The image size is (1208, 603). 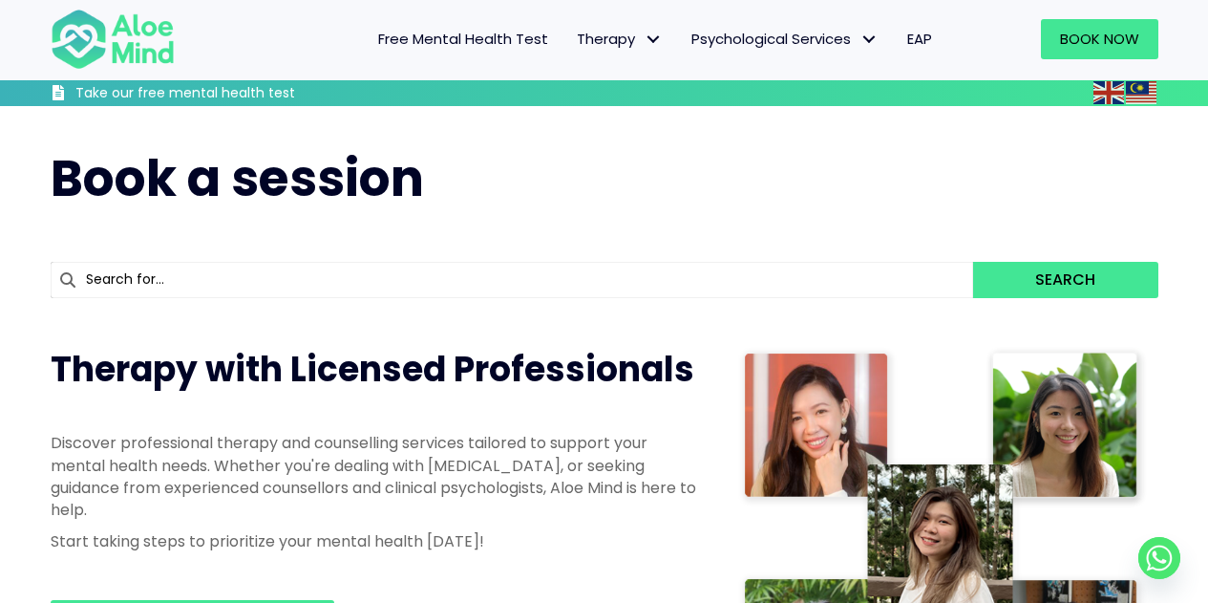 I want to click on a: Psychological ServicesPsychological Services: submenu, so click(x=785, y=39).